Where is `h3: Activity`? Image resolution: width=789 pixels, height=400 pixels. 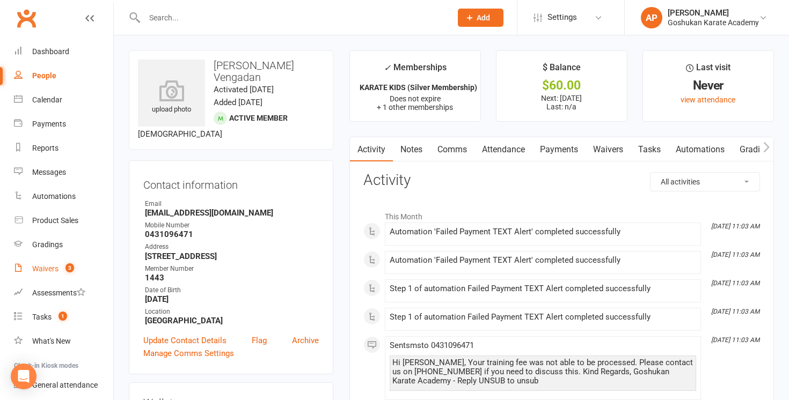 h3: Activity is located at coordinates (561, 180).